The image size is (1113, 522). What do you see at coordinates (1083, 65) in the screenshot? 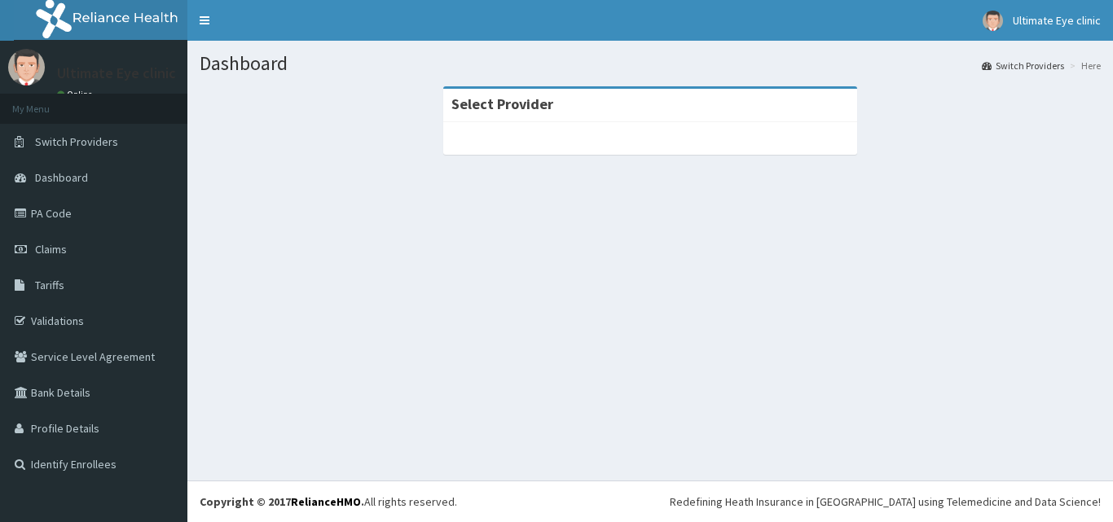
I see `li: Here` at bounding box center [1083, 65].